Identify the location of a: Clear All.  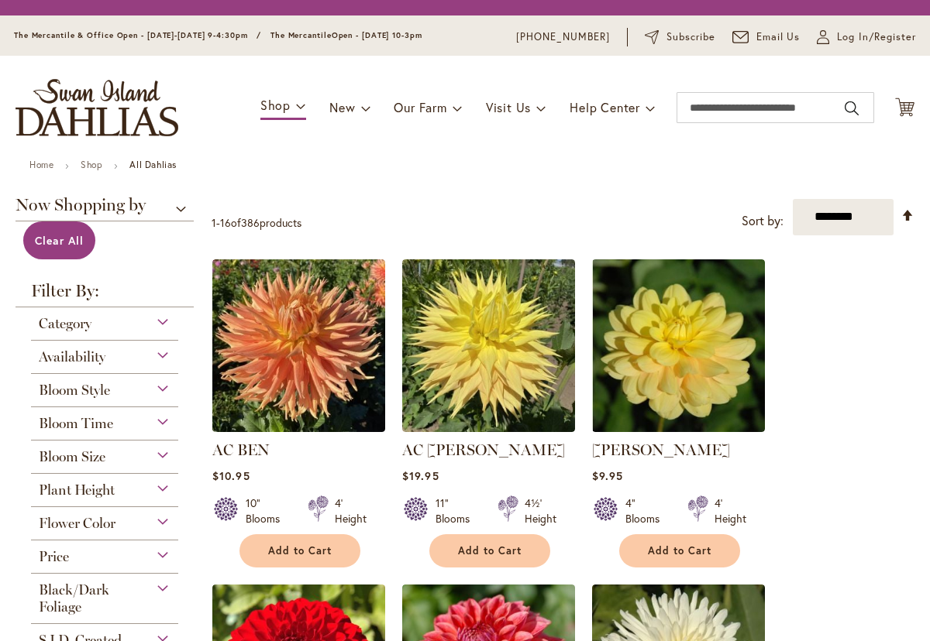
(59, 240).